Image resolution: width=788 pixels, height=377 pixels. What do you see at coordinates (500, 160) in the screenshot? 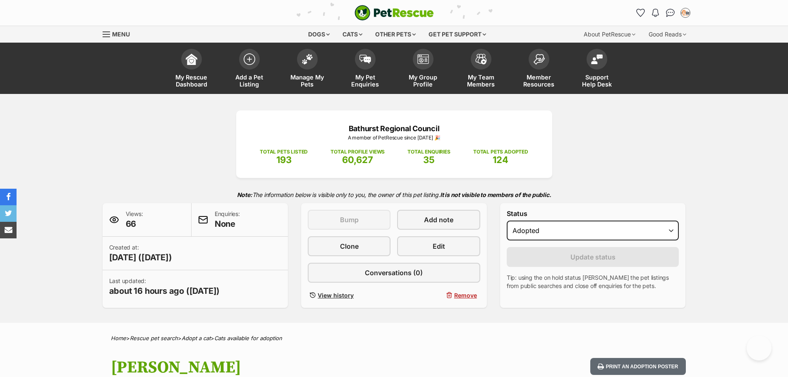
I see `span: 124` at bounding box center [500, 160].